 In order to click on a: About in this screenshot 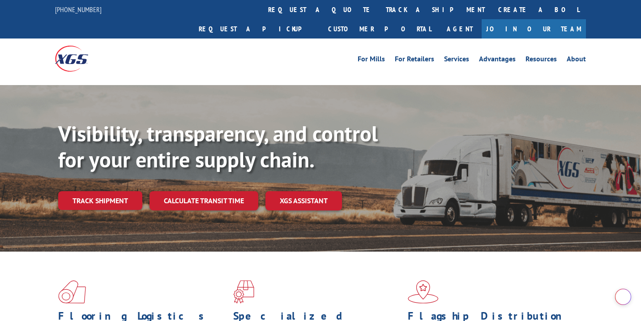, I will do `click(576, 60)`.